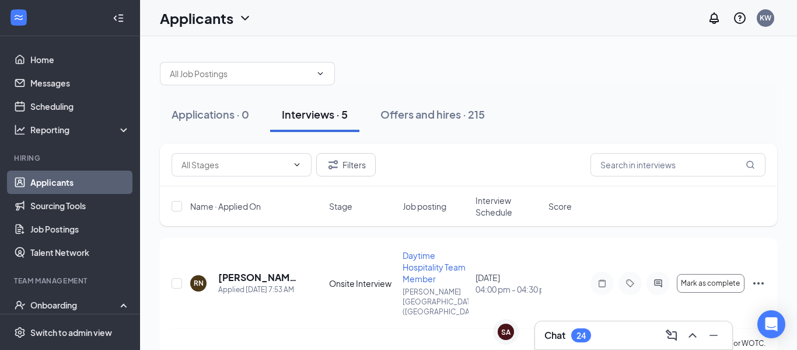 The image size is (797, 350). What do you see at coordinates (80, 182) in the screenshot?
I see `a: Applicants` at bounding box center [80, 182].